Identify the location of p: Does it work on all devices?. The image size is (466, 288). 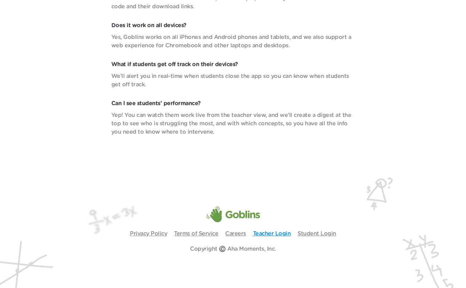
(233, 25).